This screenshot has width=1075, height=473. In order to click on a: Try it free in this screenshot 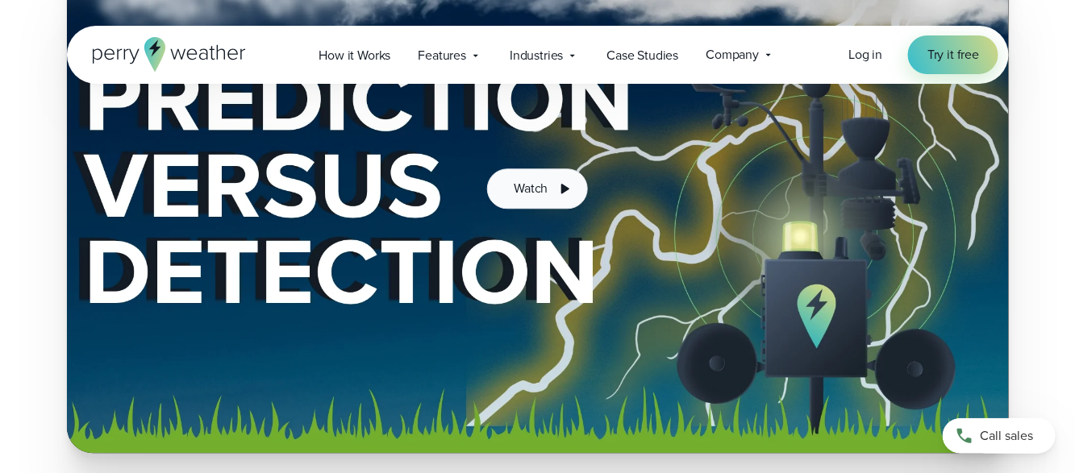, I will do `click(953, 55)`.